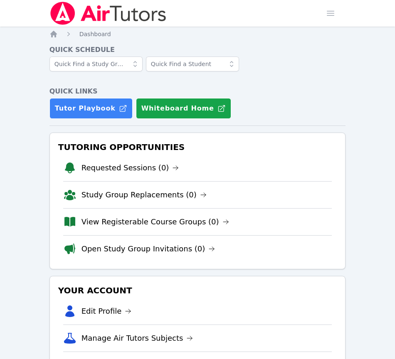  Describe the element at coordinates (91, 109) in the screenshot. I see `a: Tutor Playbook` at that location.